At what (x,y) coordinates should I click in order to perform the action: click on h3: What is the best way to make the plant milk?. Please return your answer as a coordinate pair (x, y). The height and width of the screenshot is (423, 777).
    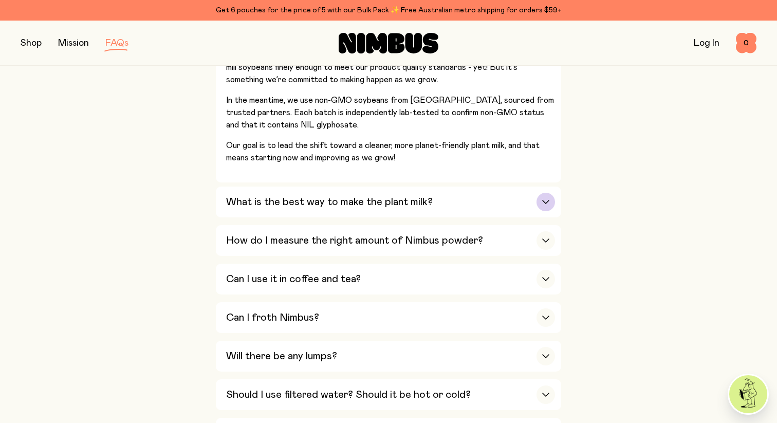
    Looking at the image, I should click on (329, 202).